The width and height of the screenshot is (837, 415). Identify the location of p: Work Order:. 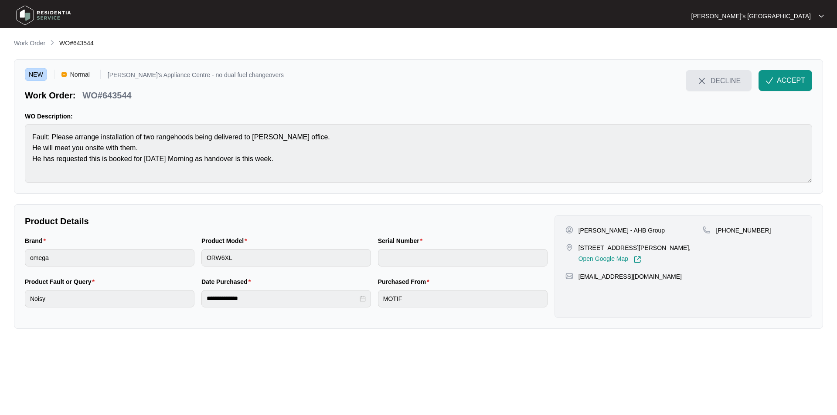
(50, 95).